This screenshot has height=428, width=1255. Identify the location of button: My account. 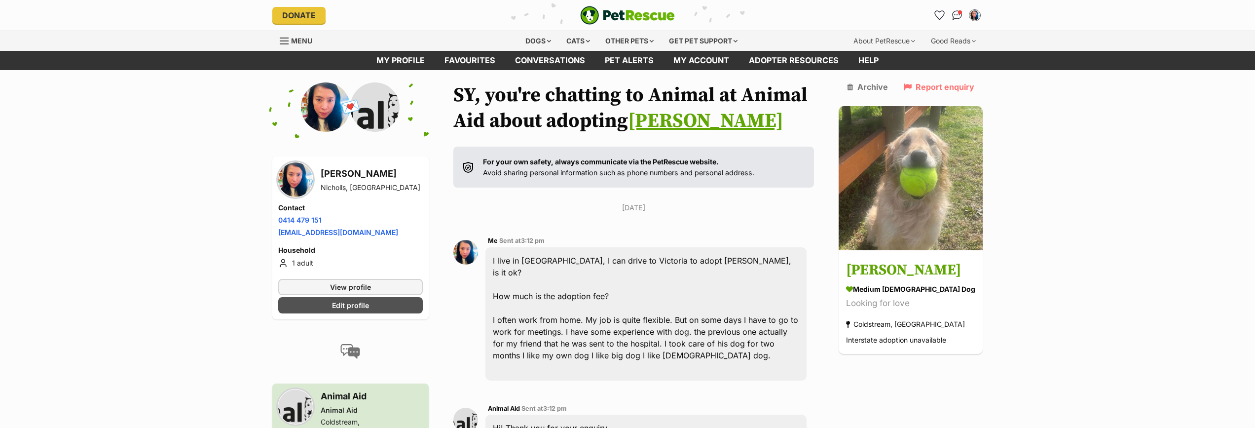
(974, 15).